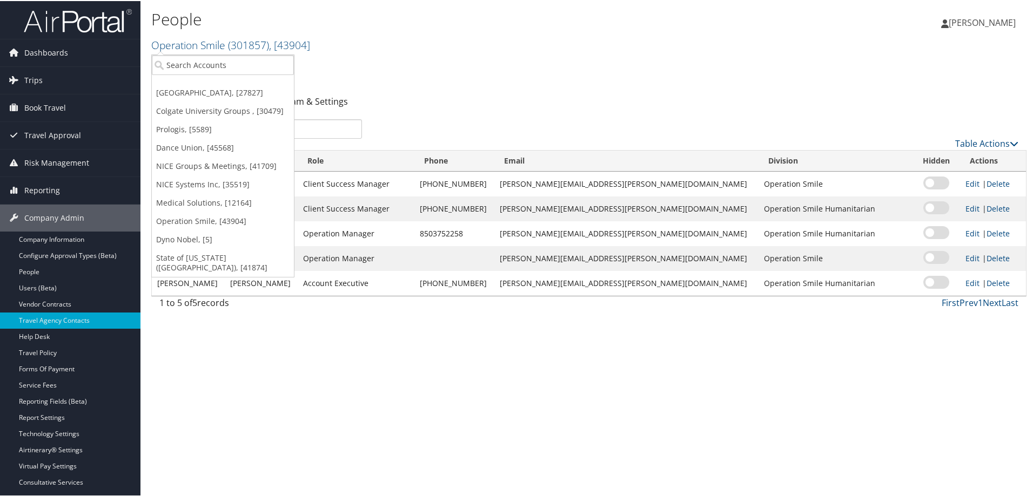 This screenshot has height=496, width=1033. I want to click on a: Last, so click(1010, 302).